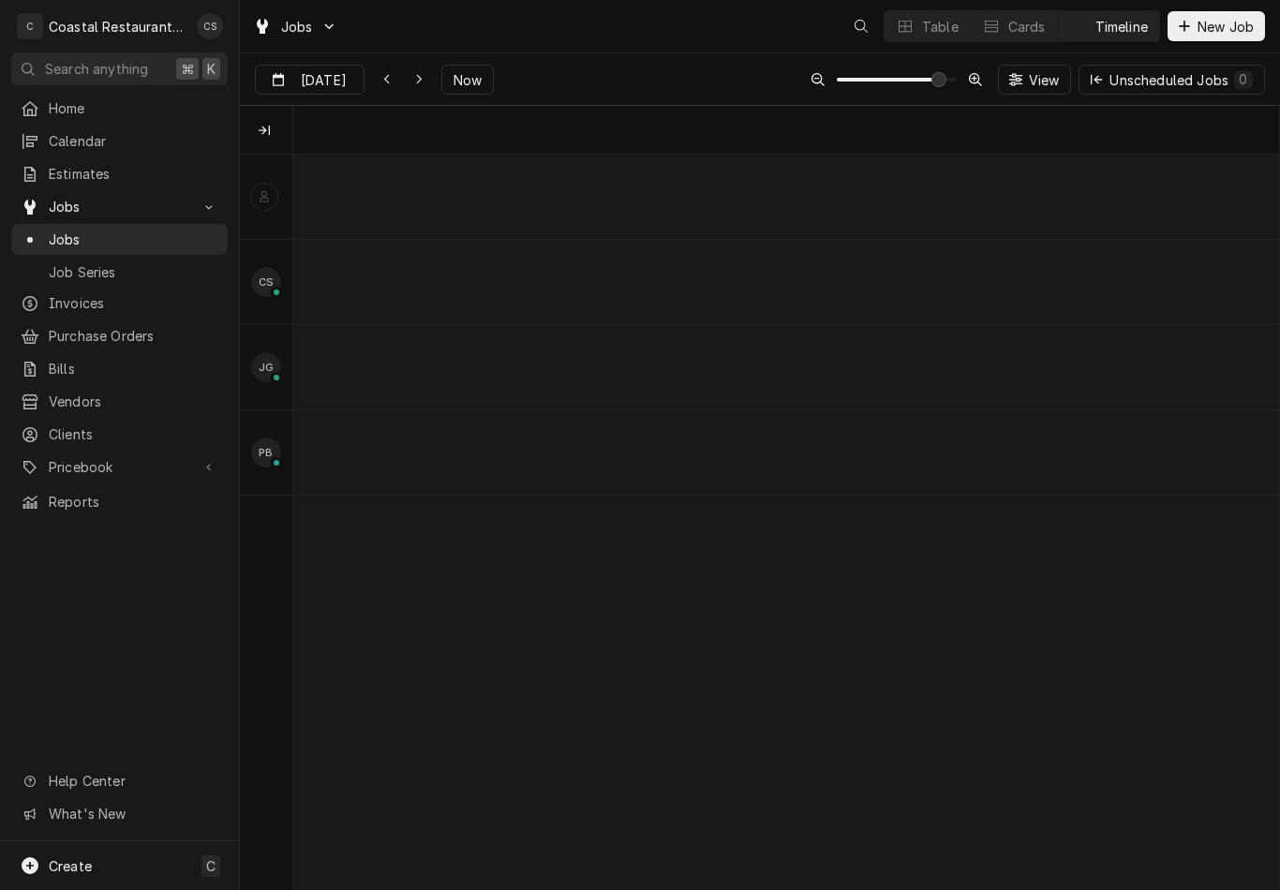 The width and height of the screenshot is (1280, 890). What do you see at coordinates (133, 368) in the screenshot?
I see `span: Bills` at bounding box center [133, 368].